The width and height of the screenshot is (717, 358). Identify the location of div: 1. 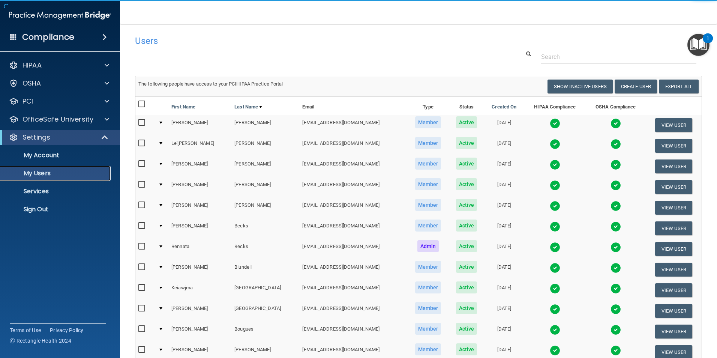
(707, 43).